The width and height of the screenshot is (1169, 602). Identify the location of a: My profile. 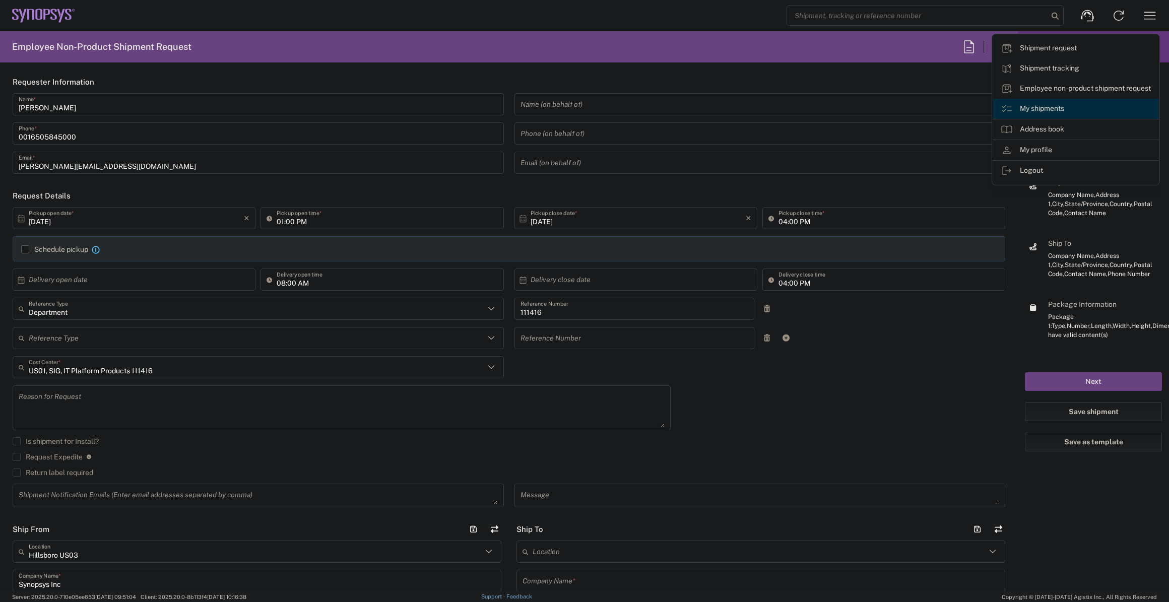
(1076, 150).